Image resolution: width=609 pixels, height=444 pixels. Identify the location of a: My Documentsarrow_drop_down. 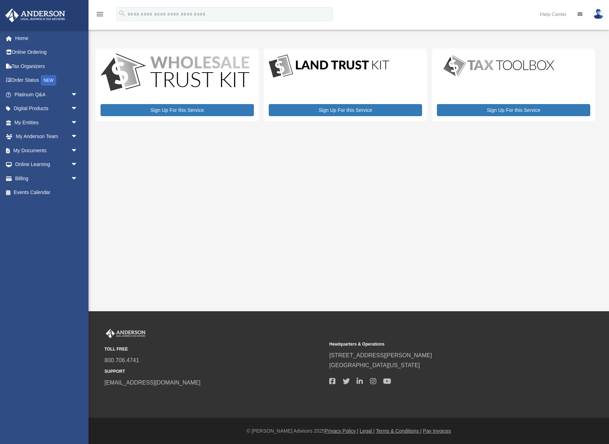
(47, 150).